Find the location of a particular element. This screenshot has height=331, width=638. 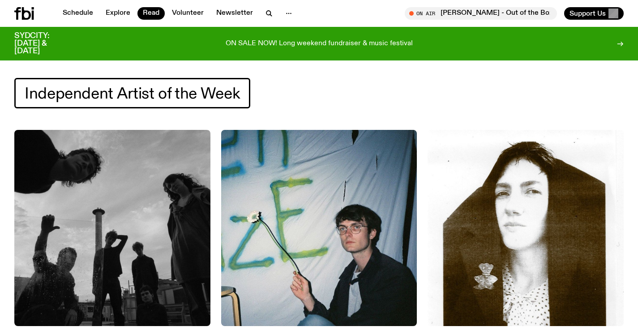

span: Independent Artist of the Week is located at coordinates (132, 93).